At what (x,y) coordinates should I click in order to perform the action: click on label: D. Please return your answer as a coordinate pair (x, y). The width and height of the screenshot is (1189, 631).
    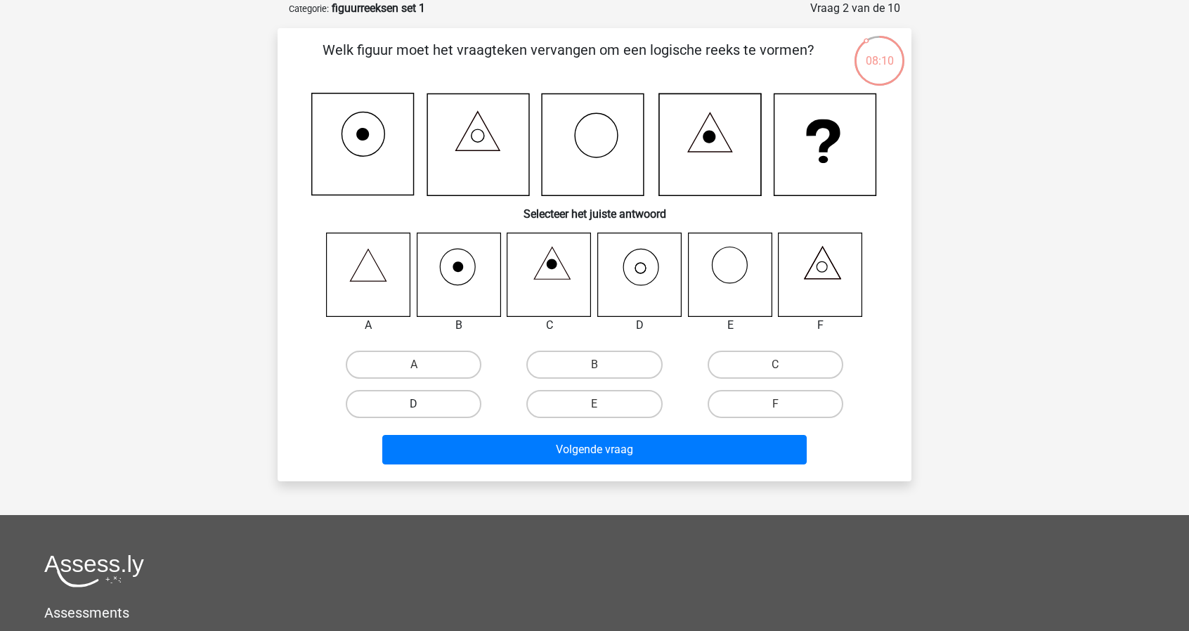
    Looking at the image, I should click on (413, 404).